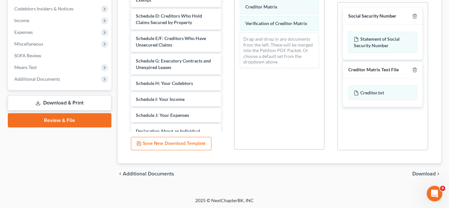 This screenshot has width=449, height=208. What do you see at coordinates (443, 188) in the screenshot?
I see `span: 9` at bounding box center [443, 188].